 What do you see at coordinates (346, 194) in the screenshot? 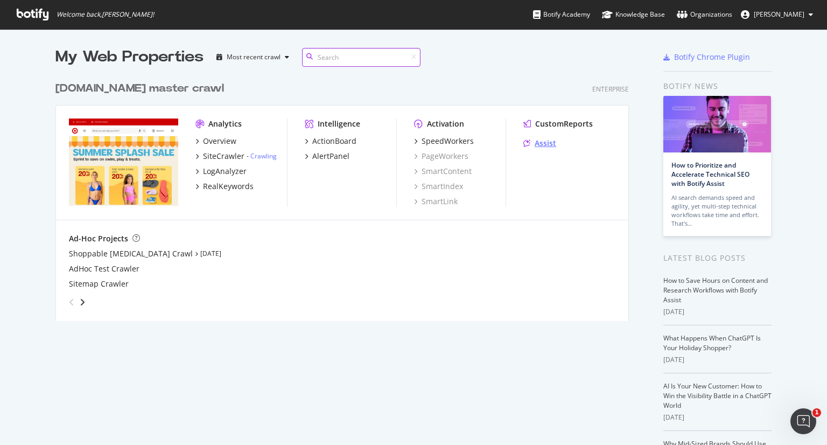
I see `div: grid` at bounding box center [346, 194].